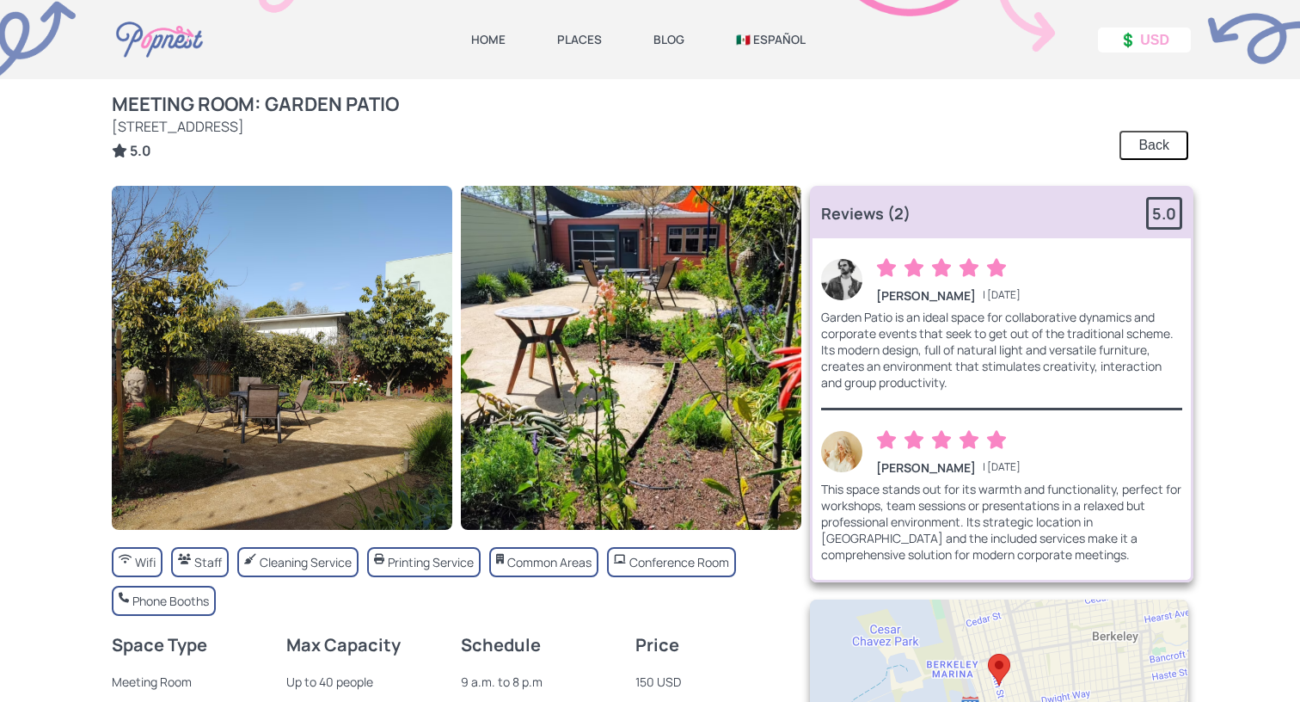  I want to click on strong: Price, so click(657, 644).